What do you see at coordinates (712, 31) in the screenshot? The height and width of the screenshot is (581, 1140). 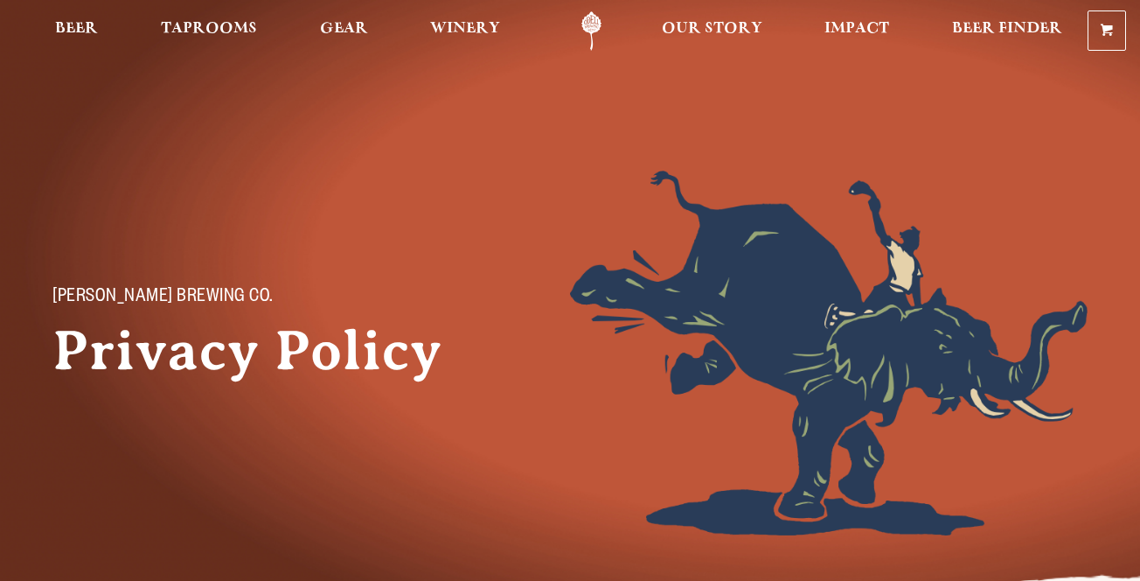 I see `a: Our Story` at bounding box center [712, 31].